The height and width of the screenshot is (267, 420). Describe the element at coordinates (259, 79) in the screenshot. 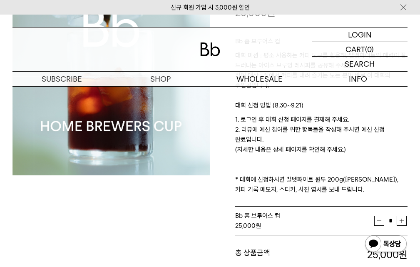

I see `p: WHOLESALE` at that location.